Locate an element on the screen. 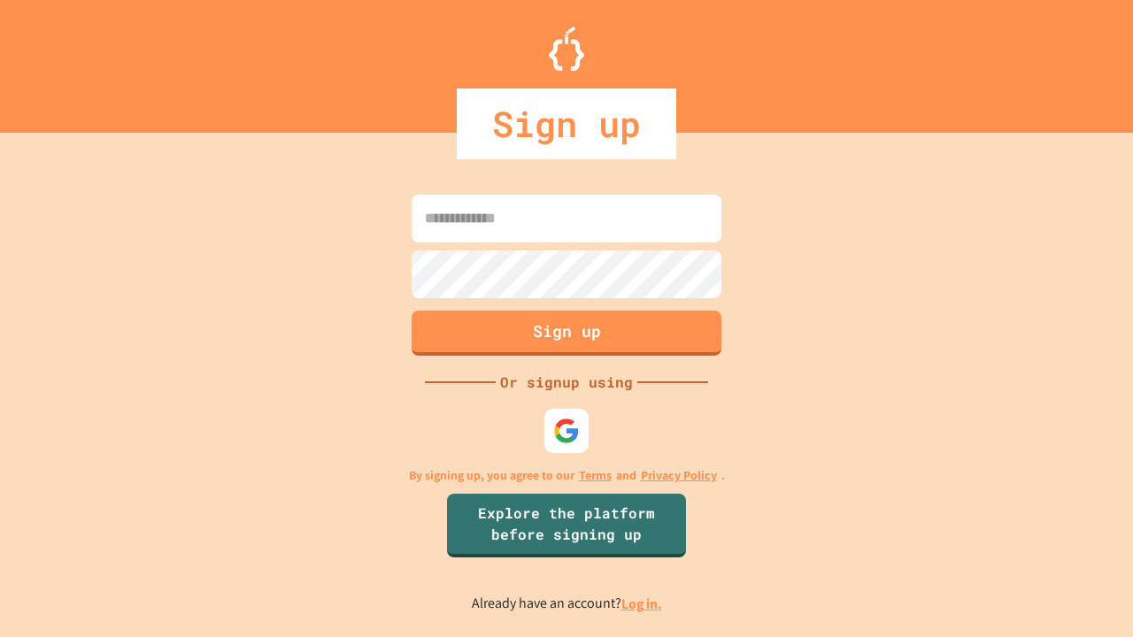 The width and height of the screenshot is (1133, 637). img: google-icon.svg is located at coordinates (566, 431).